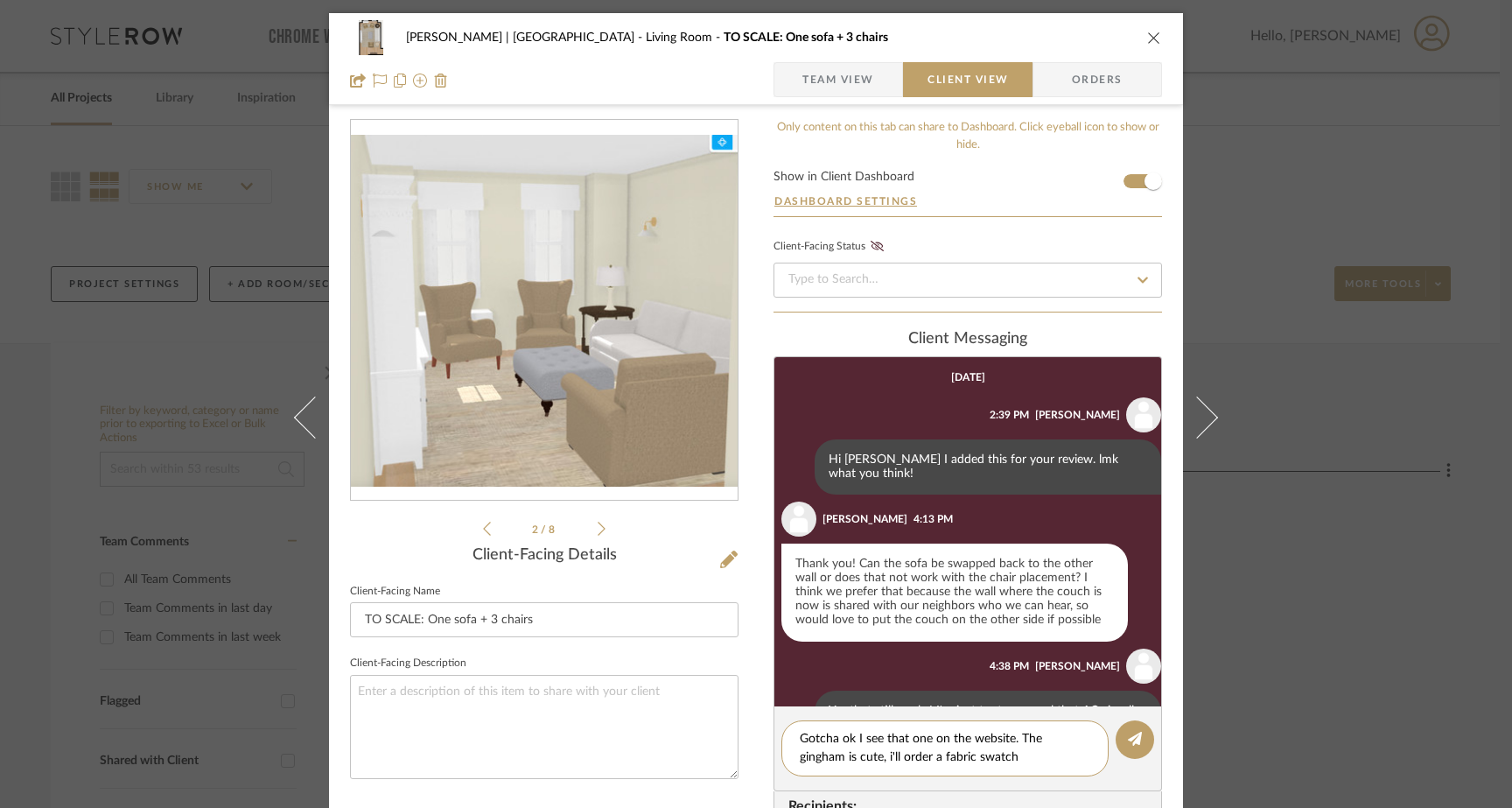  Describe the element at coordinates (544, 311) in the screenshot. I see `img: aad5f9ad-c902-40b3-b434-286b8394f53c_436x436.jpg` at that location.